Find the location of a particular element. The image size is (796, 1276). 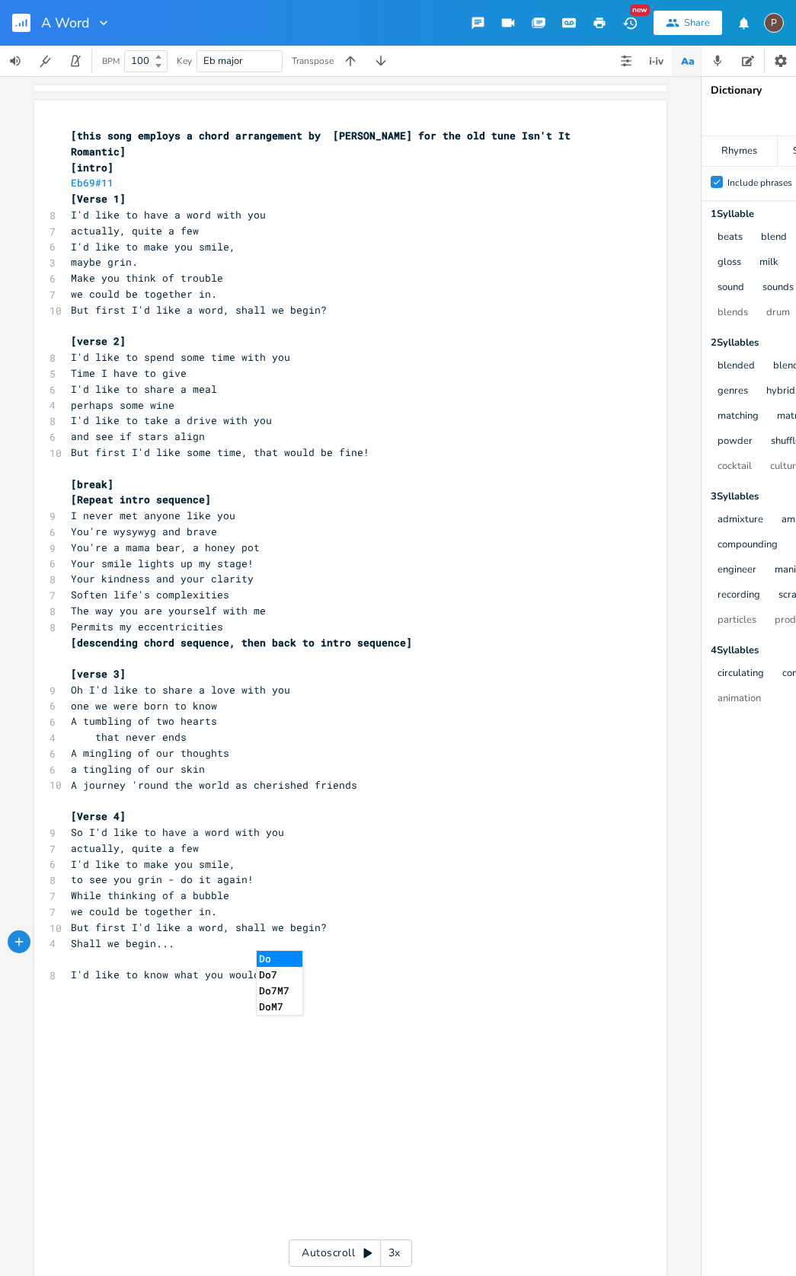

div: Key is located at coordinates (184, 61).